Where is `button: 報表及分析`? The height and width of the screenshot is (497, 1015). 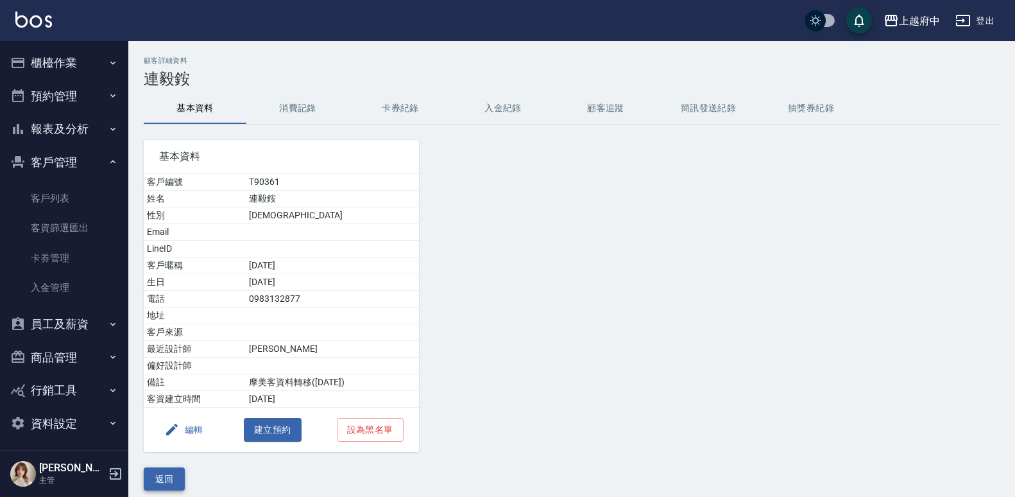 button: 報表及分析 is located at coordinates (64, 129).